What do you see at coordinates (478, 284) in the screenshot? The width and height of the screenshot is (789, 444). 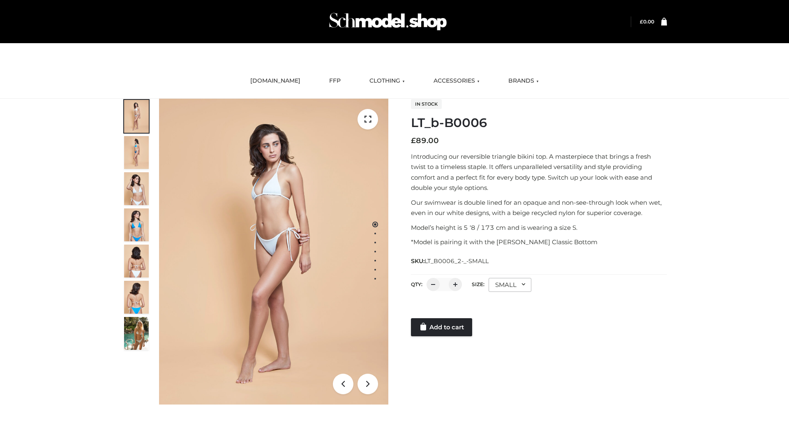 I see `label: Size:` at bounding box center [478, 284].